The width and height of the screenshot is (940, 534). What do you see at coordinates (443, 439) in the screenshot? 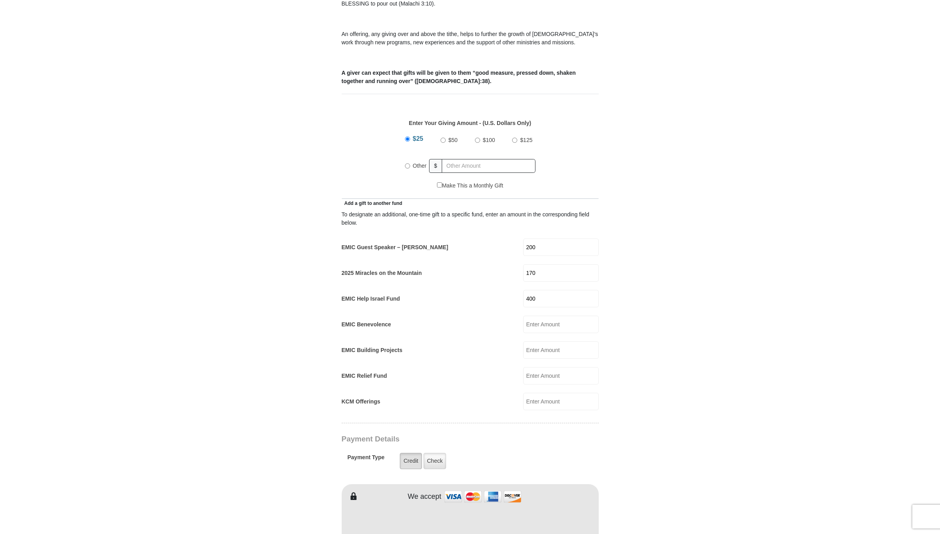
I see `h3: Payment Details` at bounding box center [443, 439].